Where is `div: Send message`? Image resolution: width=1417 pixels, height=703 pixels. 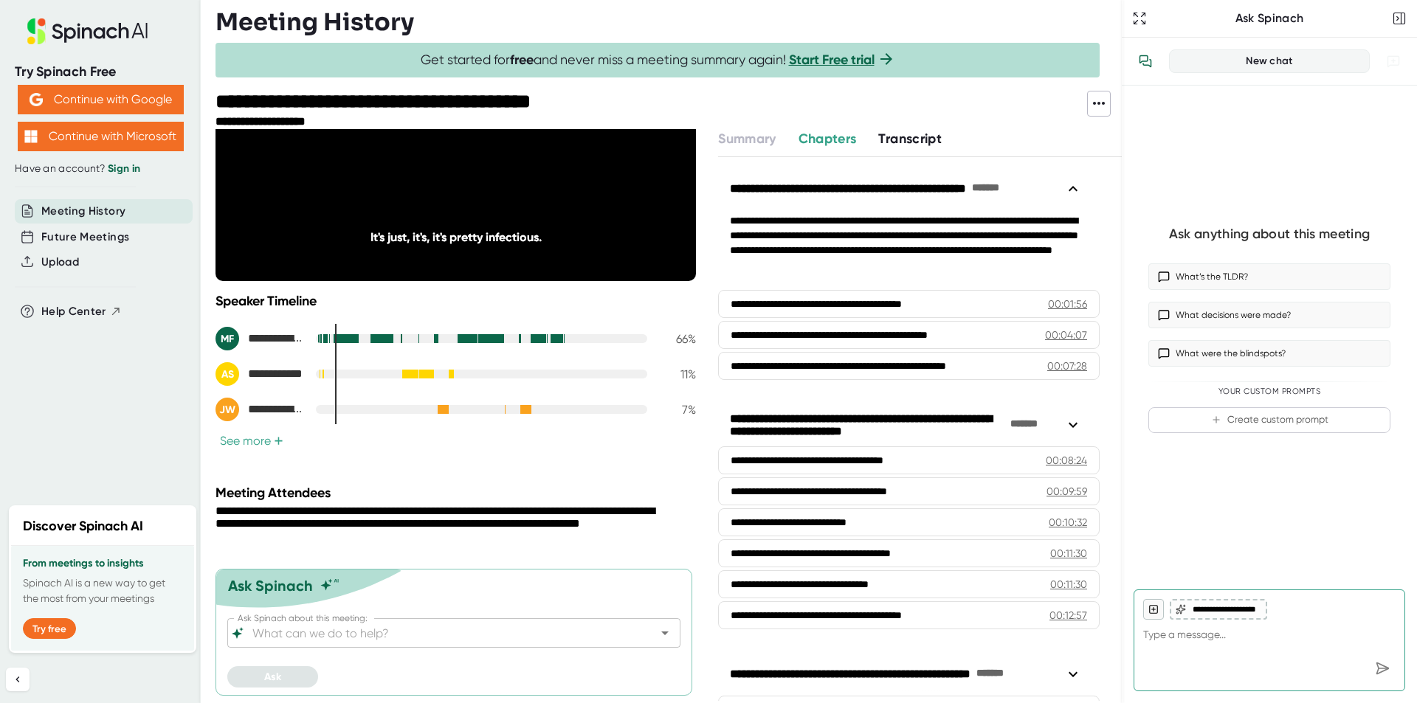
div: Send message is located at coordinates (1382, 669).